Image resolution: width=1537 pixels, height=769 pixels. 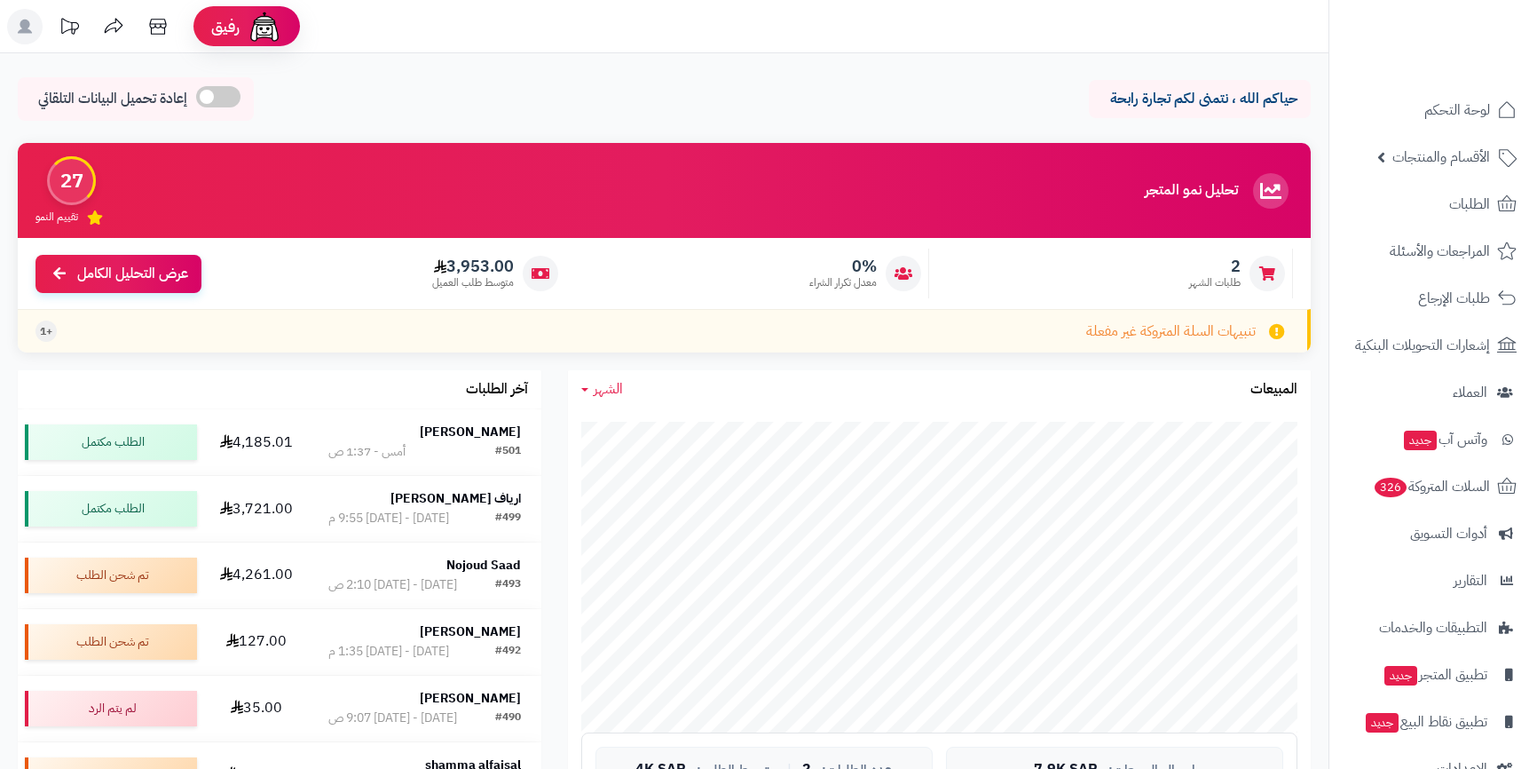 What do you see at coordinates (1191, 191) in the screenshot?
I see `h3: تحليل نمو المتجر` at bounding box center [1191, 191].